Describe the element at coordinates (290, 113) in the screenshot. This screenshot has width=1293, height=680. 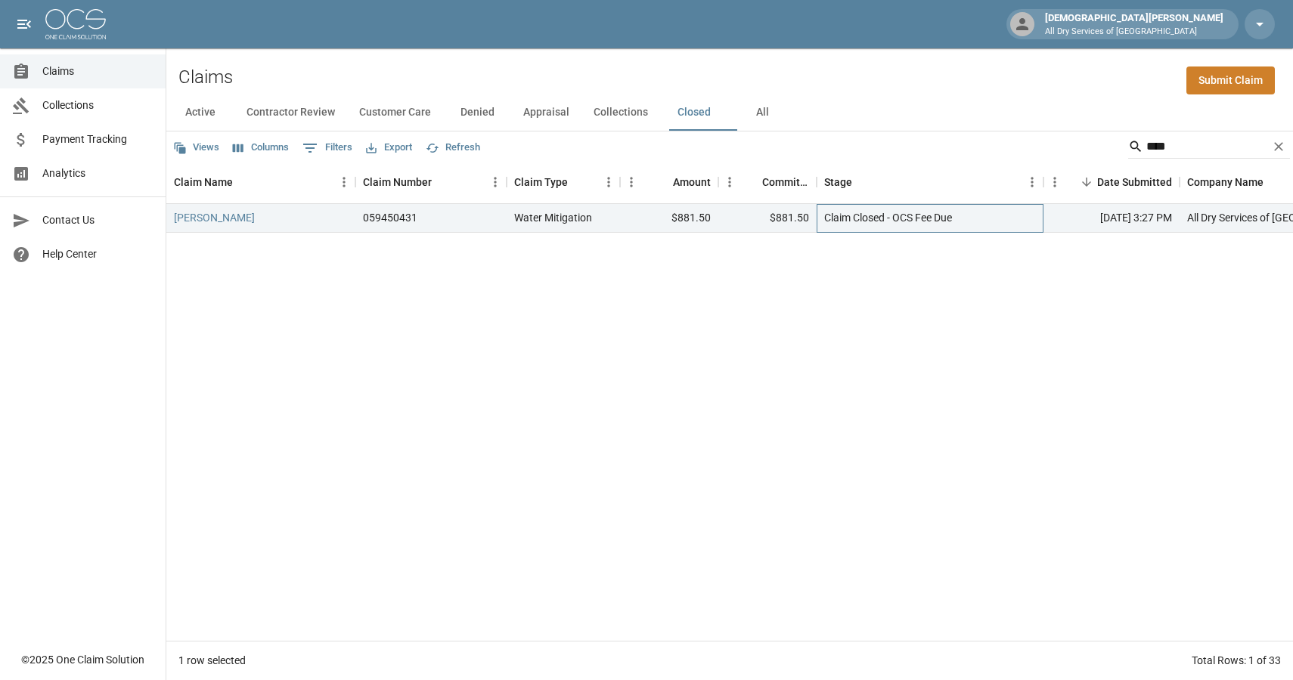
I see `button: Contractor Review` at that location.